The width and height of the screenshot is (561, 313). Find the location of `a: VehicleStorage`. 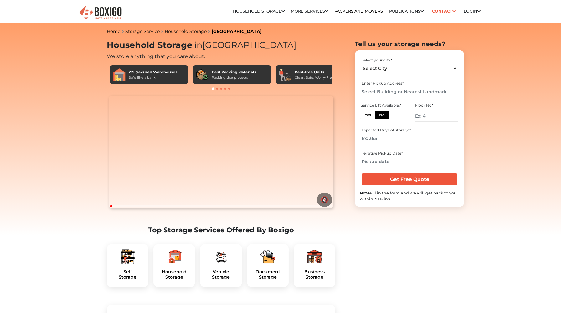

a: VehicleStorage is located at coordinates (221, 274).